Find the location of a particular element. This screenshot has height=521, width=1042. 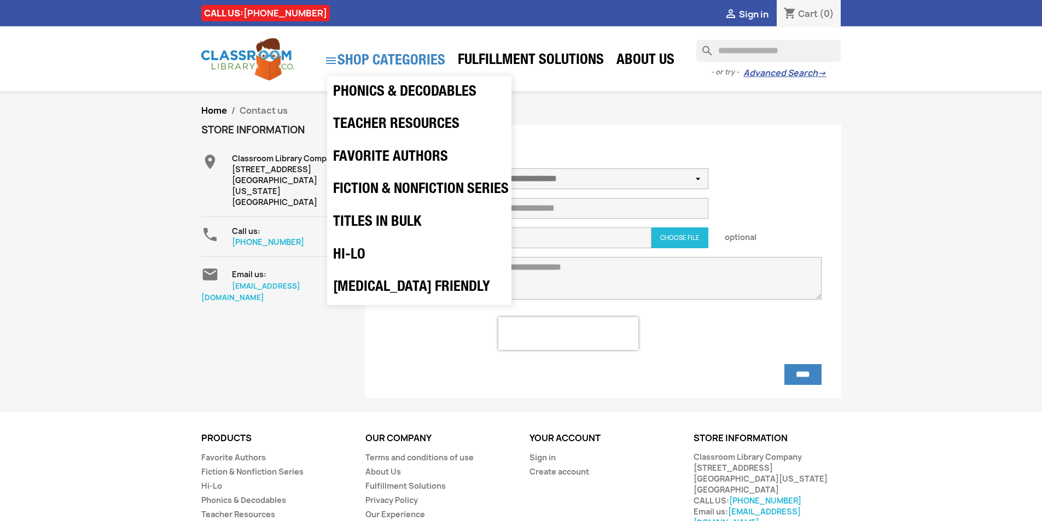

span: Sign in is located at coordinates (754, 14).